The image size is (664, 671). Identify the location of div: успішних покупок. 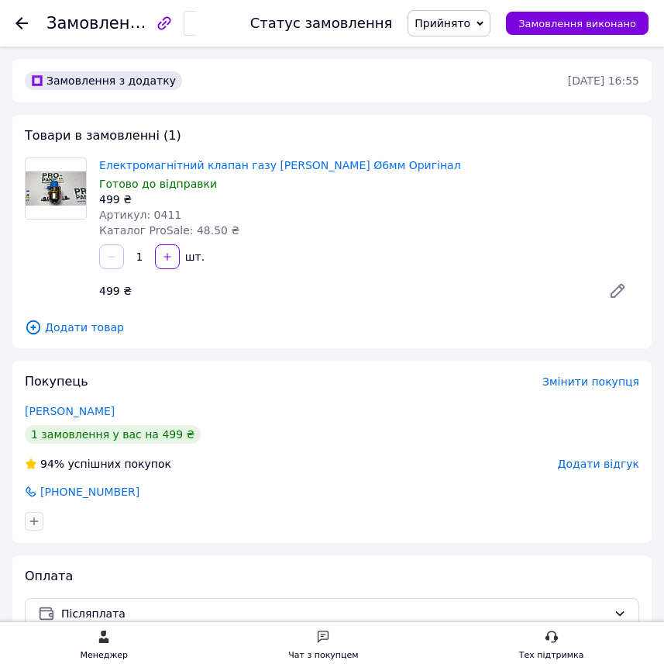
(98, 464).